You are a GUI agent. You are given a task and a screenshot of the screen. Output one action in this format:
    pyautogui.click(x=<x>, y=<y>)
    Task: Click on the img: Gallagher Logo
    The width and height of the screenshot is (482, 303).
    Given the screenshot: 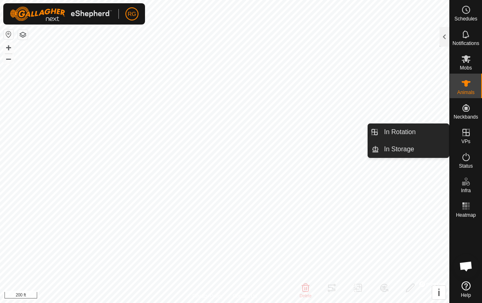 What is the action you would take?
    pyautogui.click(x=61, y=14)
    